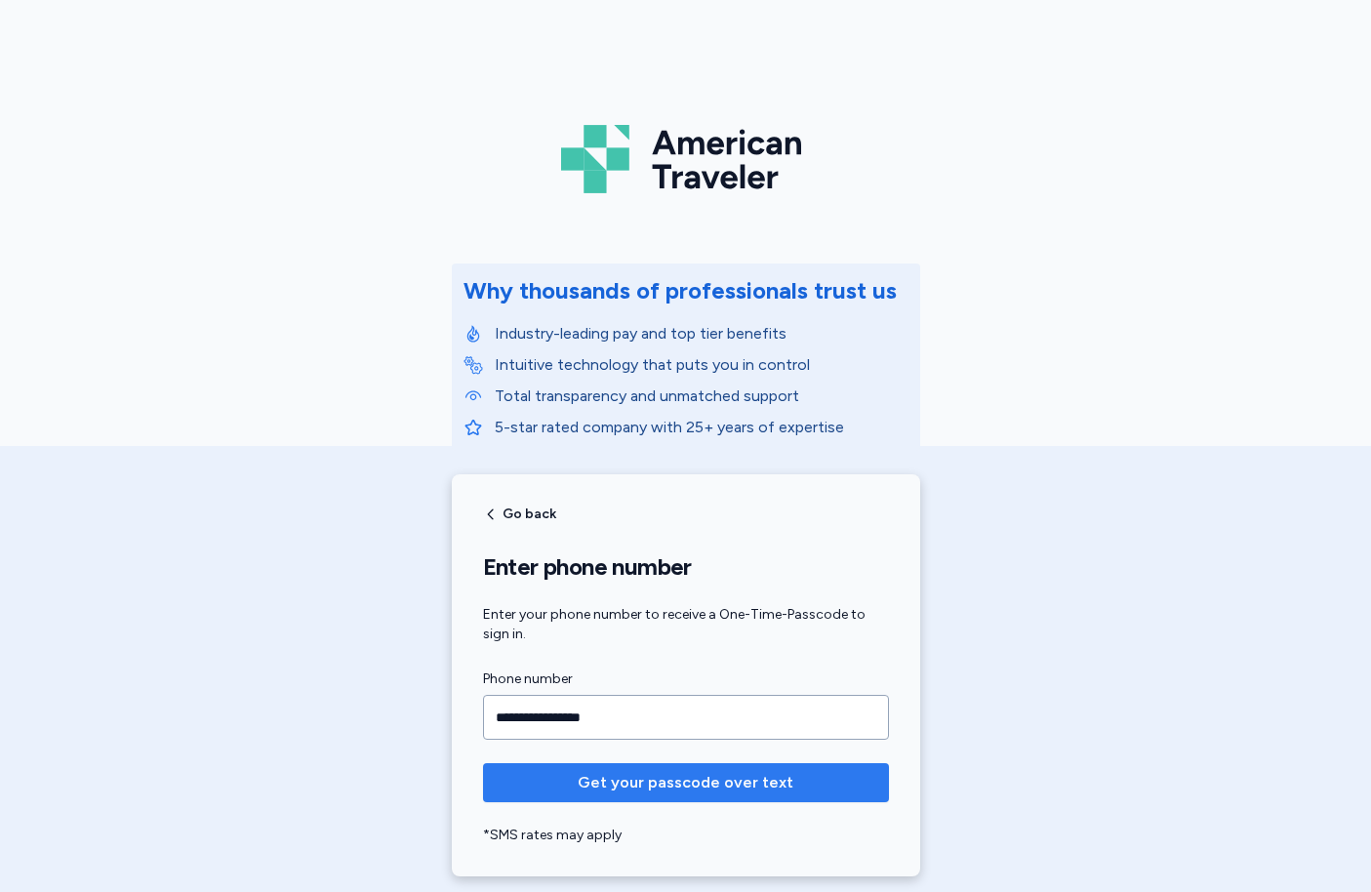  I want to click on label: Phone number, so click(686, 679).